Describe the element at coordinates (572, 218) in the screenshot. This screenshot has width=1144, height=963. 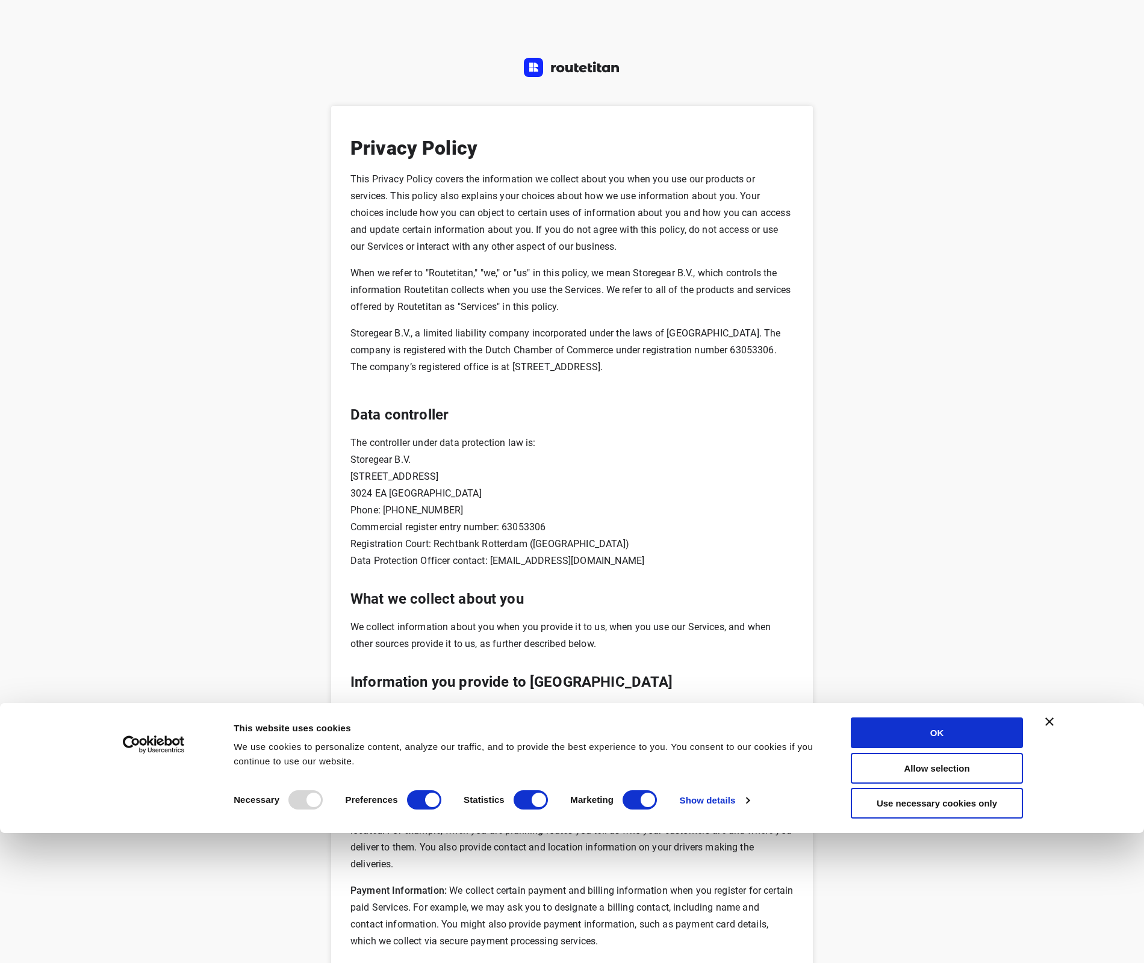
I see `p: This Privacy Policy covers the information we collect about you when you use our products or serv...` at that location.